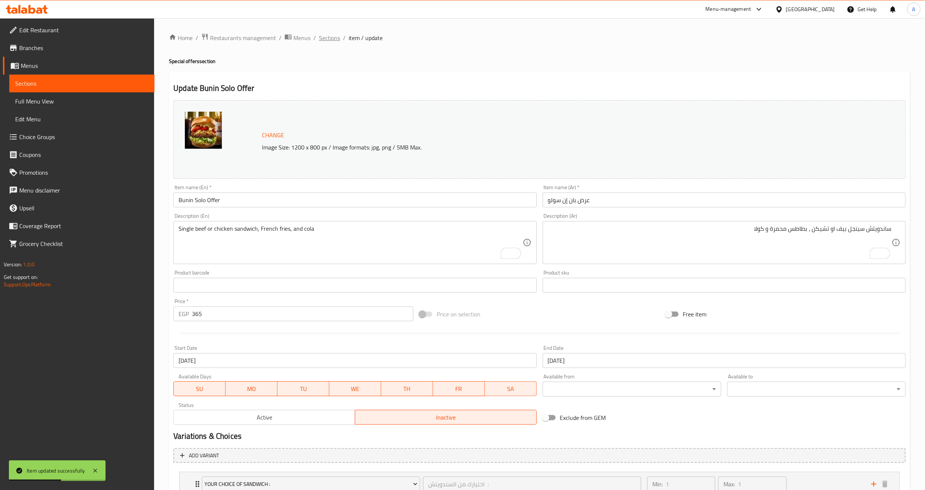  I want to click on span: Grocery Checklist, so click(84, 243).